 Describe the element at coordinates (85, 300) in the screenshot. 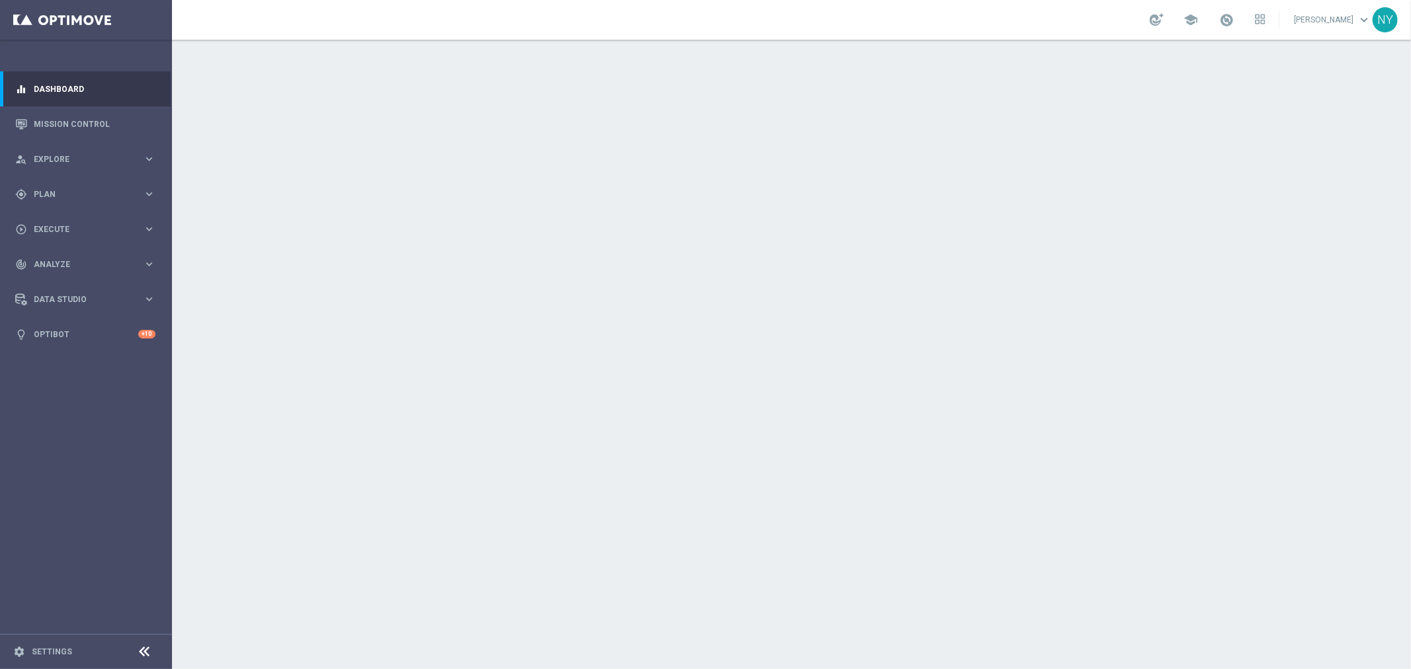

I see `button: Data Studio keyboard_arrow_right` at that location.